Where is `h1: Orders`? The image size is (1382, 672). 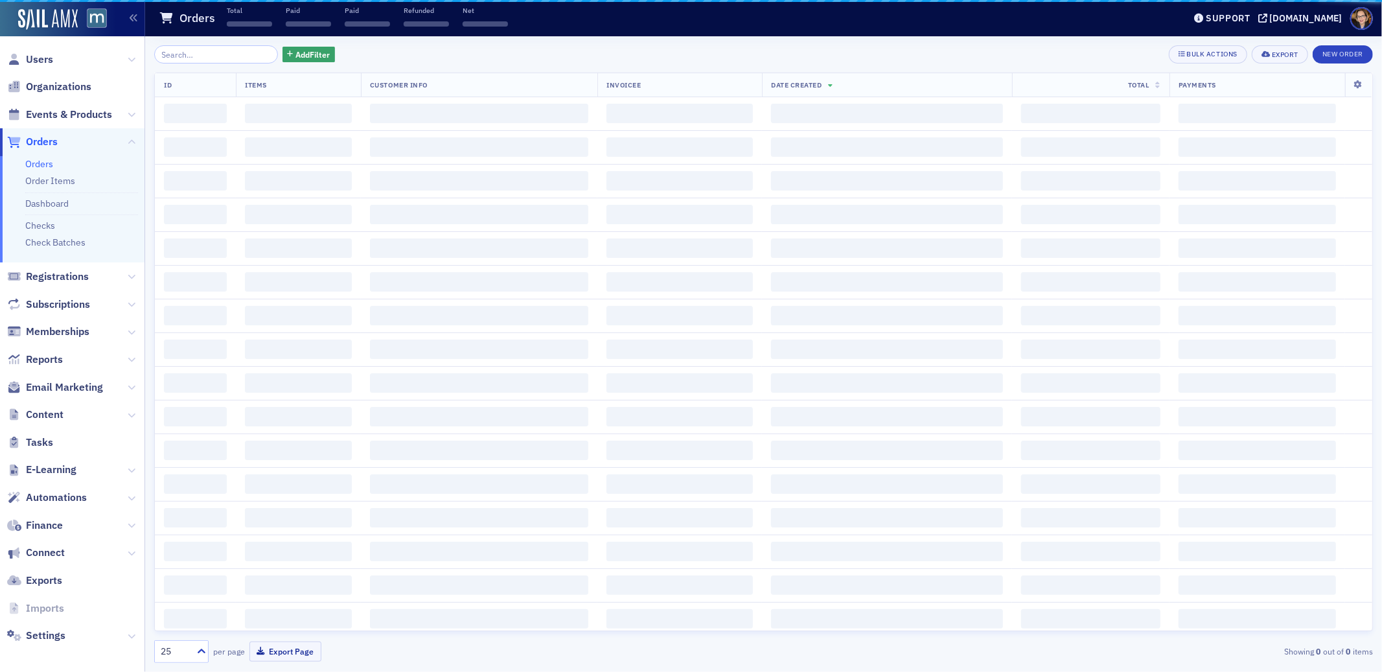 h1: Orders is located at coordinates (197, 18).